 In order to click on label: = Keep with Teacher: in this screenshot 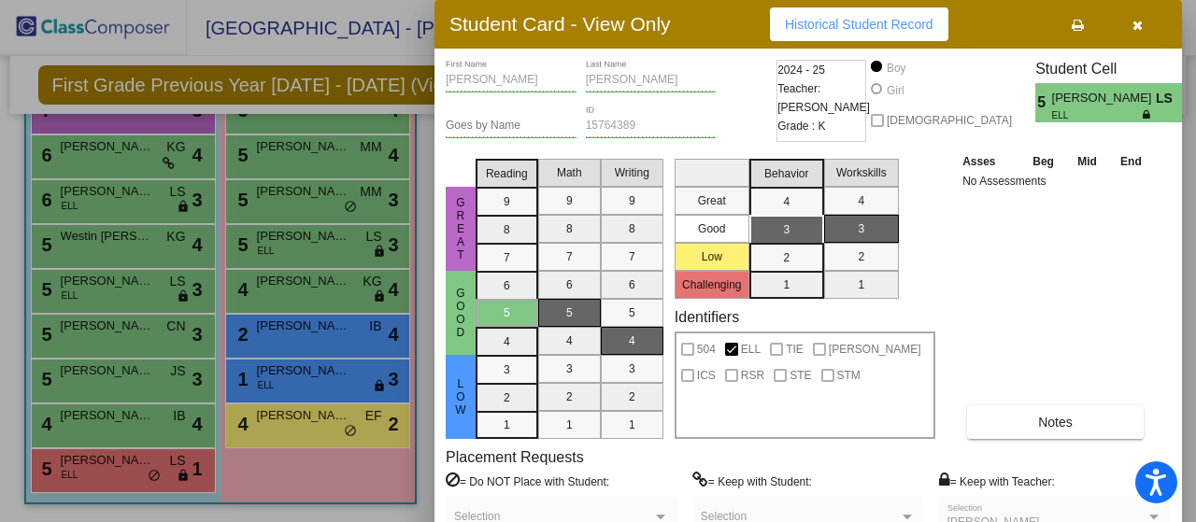, I will do `click(997, 481)`.